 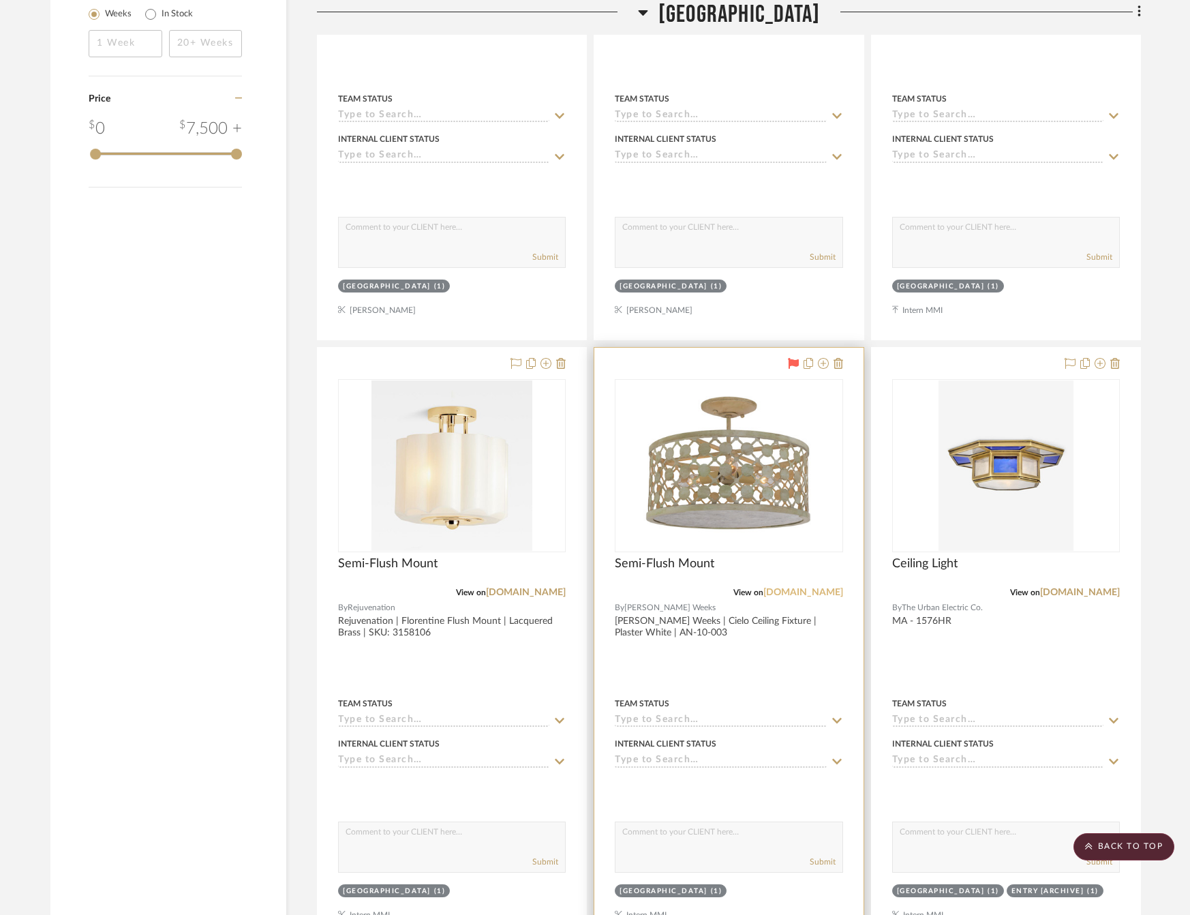 I want to click on img: Ceiling Light, so click(x=1006, y=466).